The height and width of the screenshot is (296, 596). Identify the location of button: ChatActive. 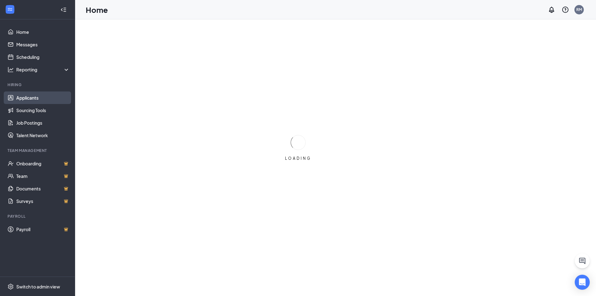
(582, 261).